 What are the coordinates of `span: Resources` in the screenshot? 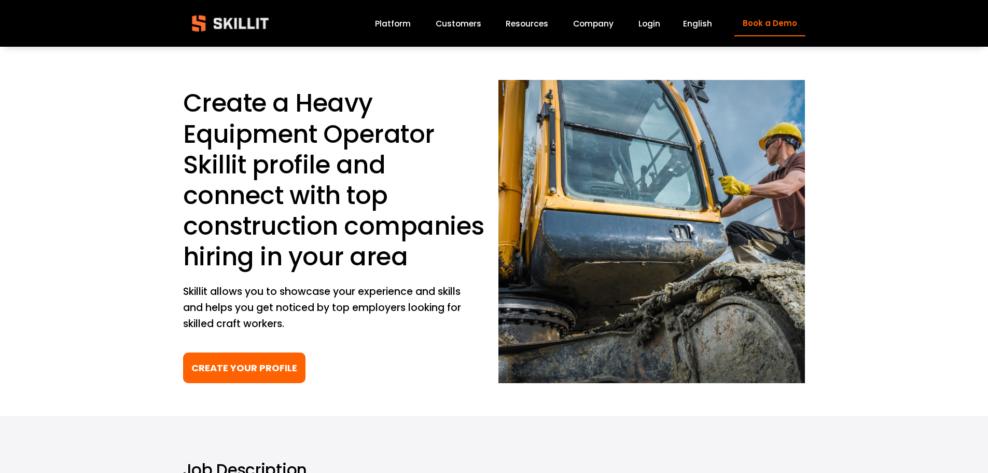 It's located at (527, 23).